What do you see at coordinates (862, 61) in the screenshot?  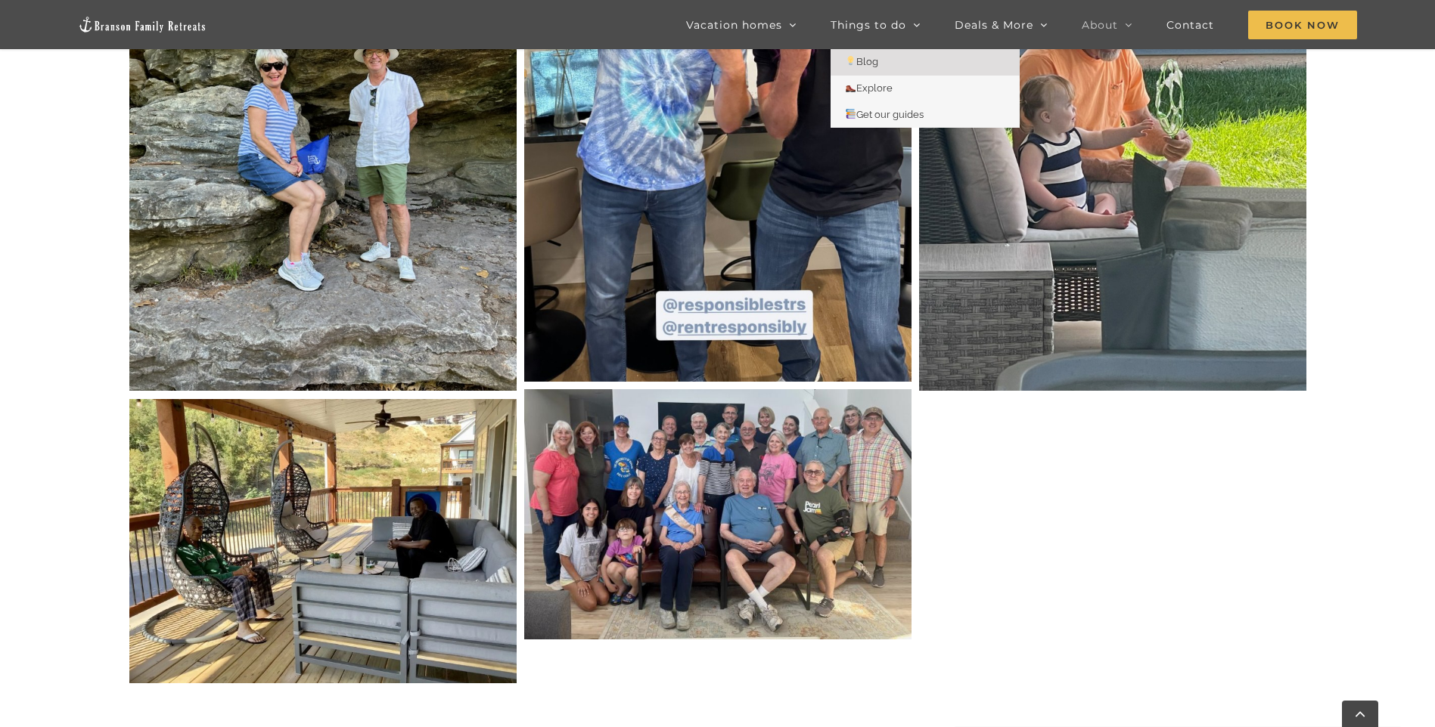 I see `span: Blog` at bounding box center [862, 61].